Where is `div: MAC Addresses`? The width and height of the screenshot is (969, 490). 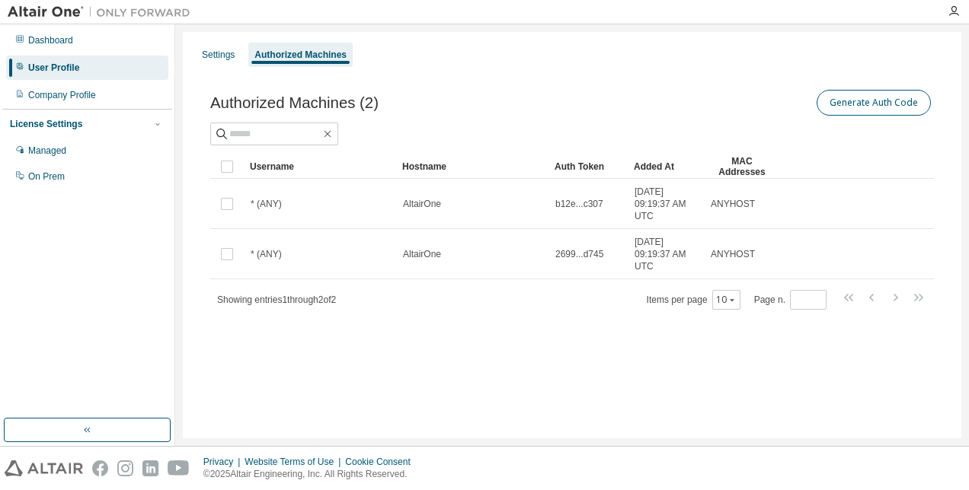 div: MAC Addresses is located at coordinates (742, 167).